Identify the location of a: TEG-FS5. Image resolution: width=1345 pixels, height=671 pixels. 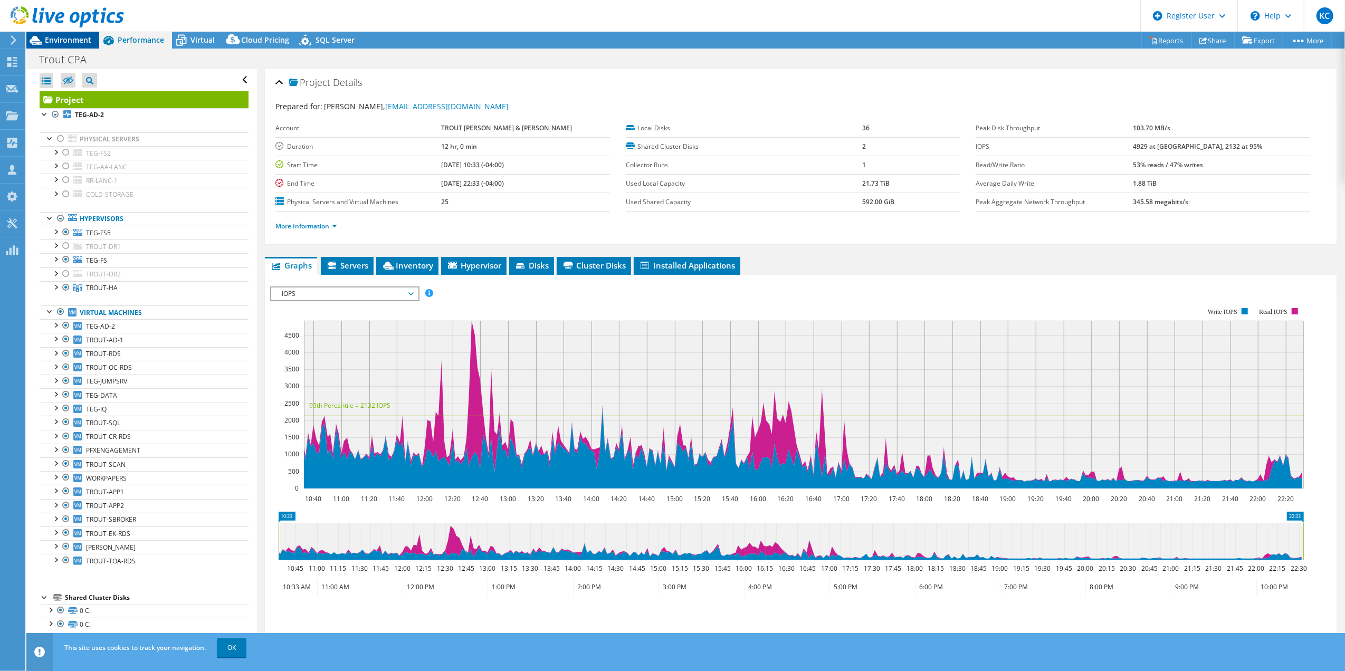
(144, 233).